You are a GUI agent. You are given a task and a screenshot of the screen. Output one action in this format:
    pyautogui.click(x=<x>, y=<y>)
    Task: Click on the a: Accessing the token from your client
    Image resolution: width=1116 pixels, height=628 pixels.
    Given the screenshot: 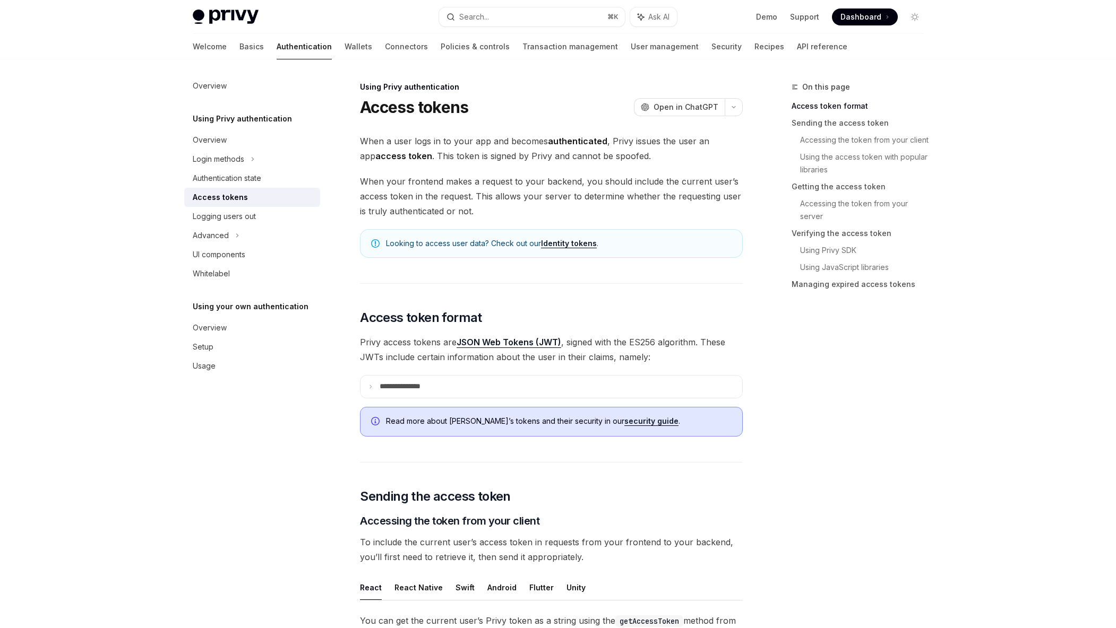 What is the action you would take?
    pyautogui.click(x=866, y=140)
    